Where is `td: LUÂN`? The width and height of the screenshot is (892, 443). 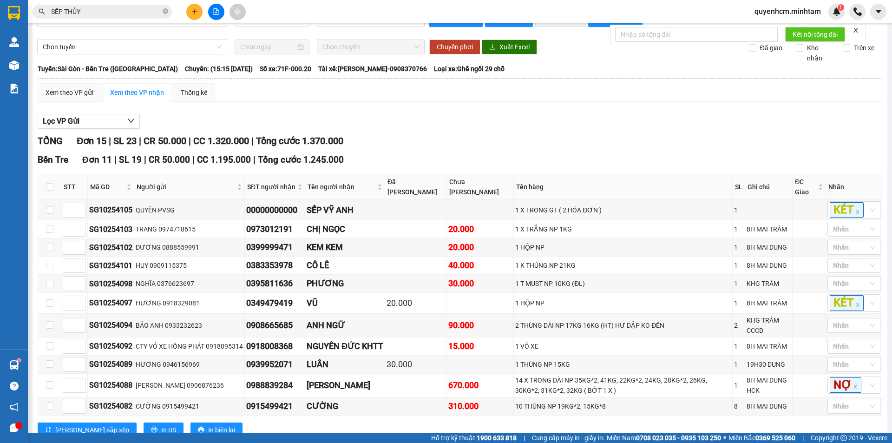 td: LUÂN is located at coordinates (345, 364).